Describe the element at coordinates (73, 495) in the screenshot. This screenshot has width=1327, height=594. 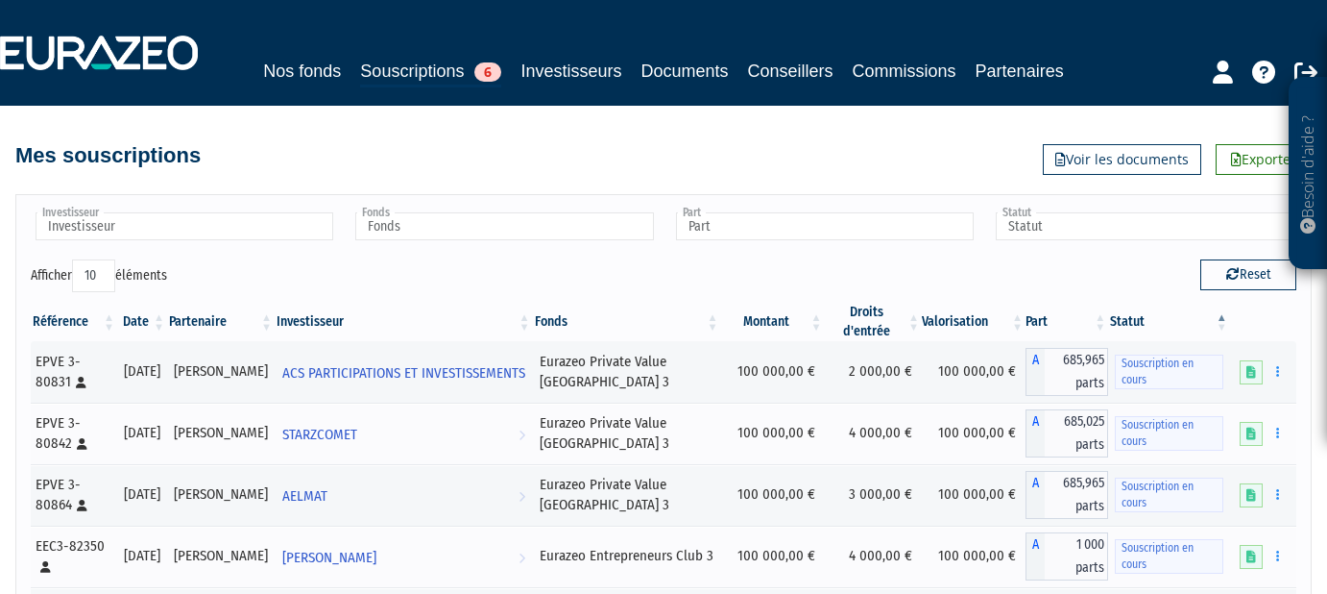
I see `div: EPVE 3-80864` at that location.